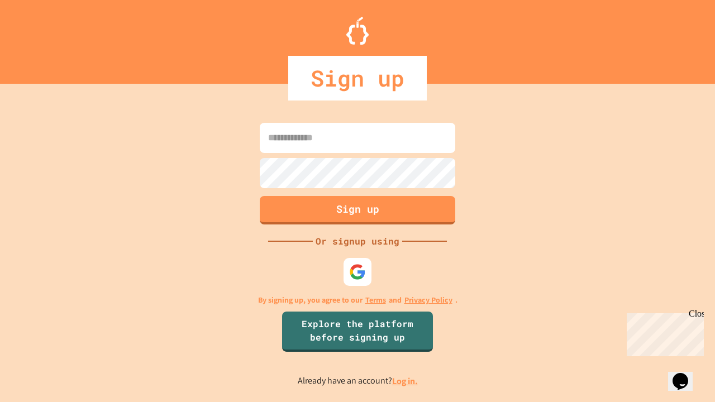  I want to click on a: Terms, so click(375, 300).